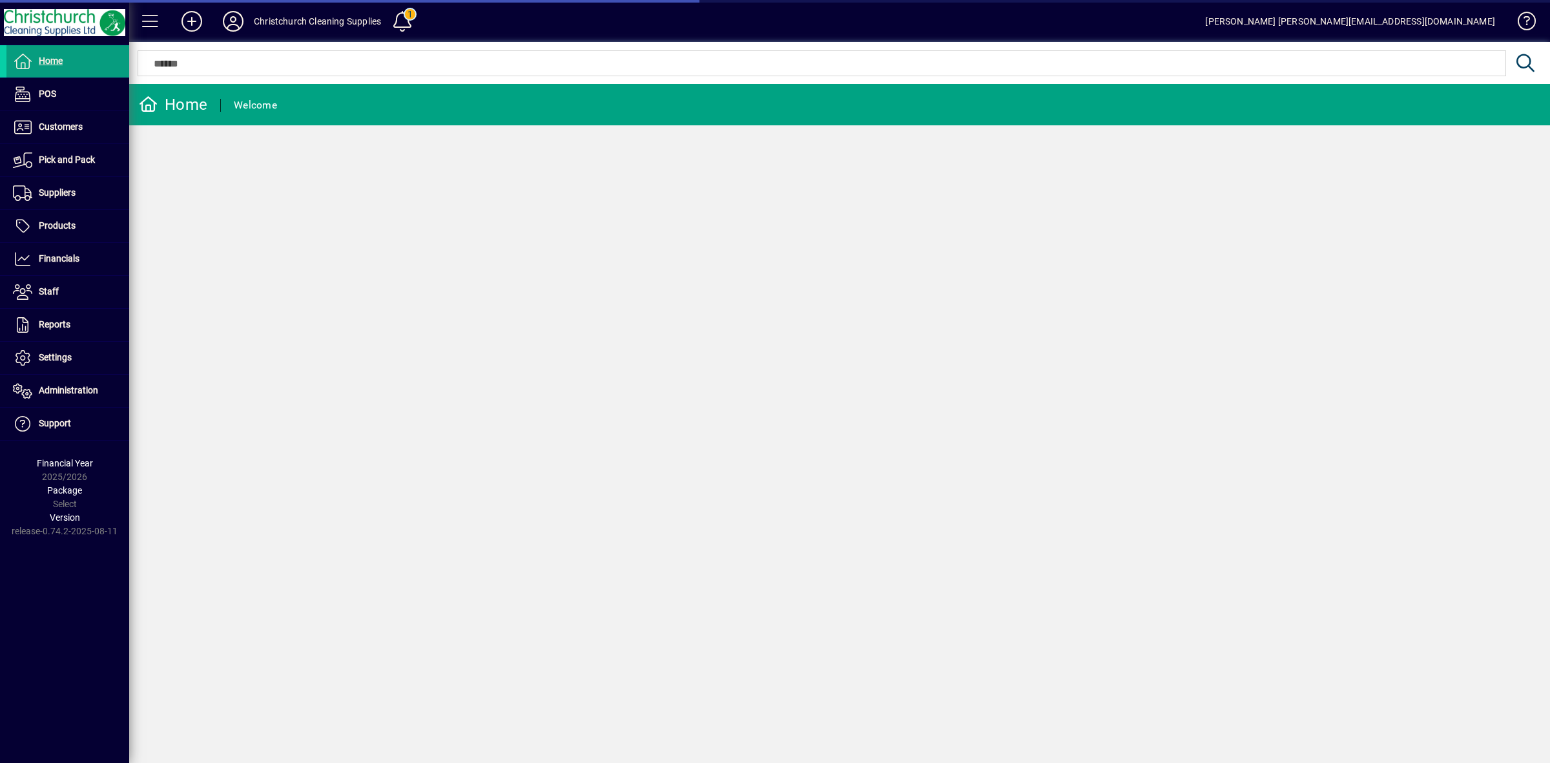  I want to click on a: Administration, so click(68, 391).